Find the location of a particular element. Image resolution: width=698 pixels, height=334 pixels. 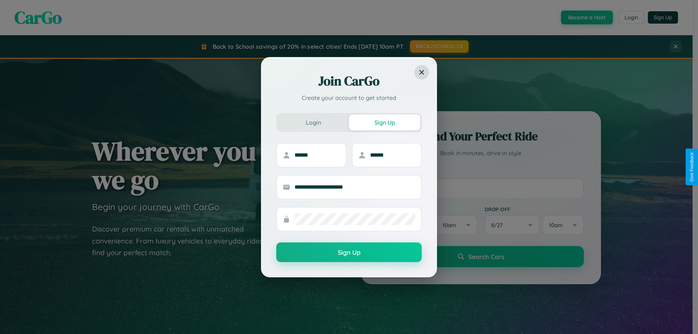

div: Give Feedback is located at coordinates (692, 167).